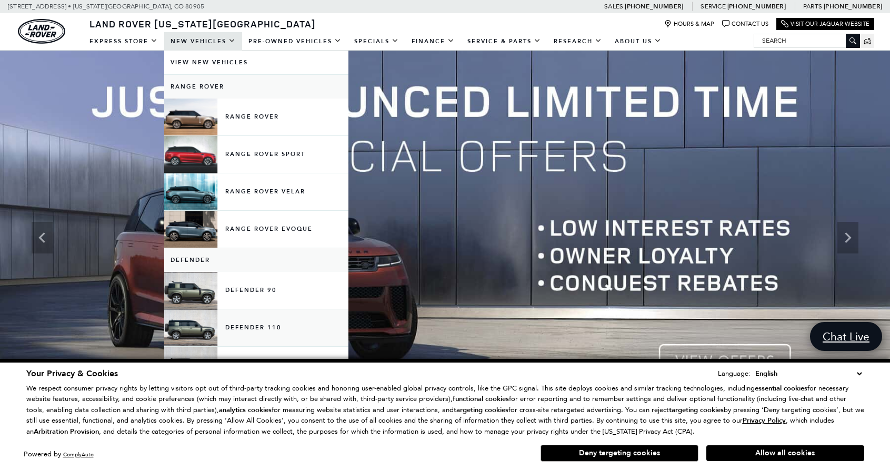 The height and width of the screenshot is (469, 890). Describe the element at coordinates (809, 373) in the screenshot. I see `select: Language Select` at that location.